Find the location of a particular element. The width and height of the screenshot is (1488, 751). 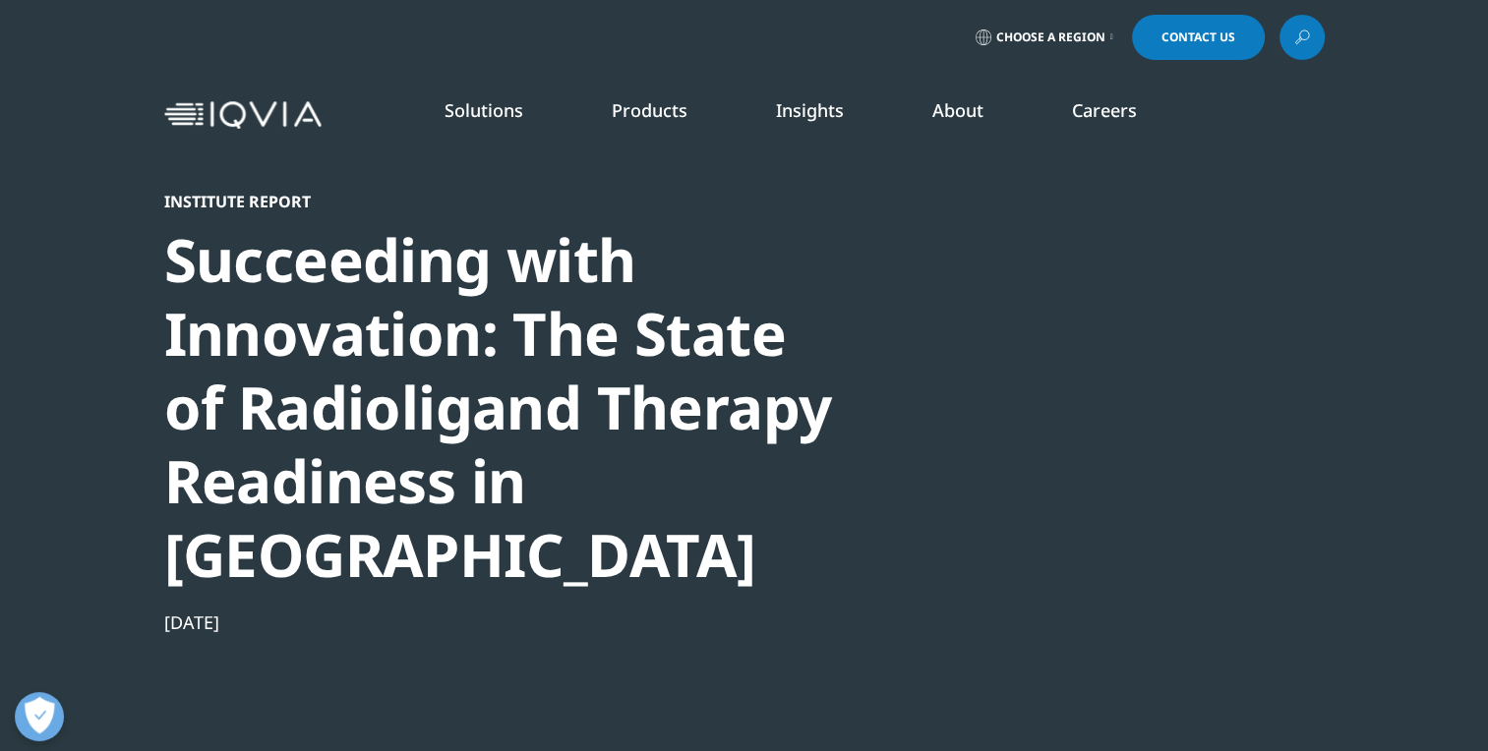

span: Contact Us is located at coordinates (1198, 37).